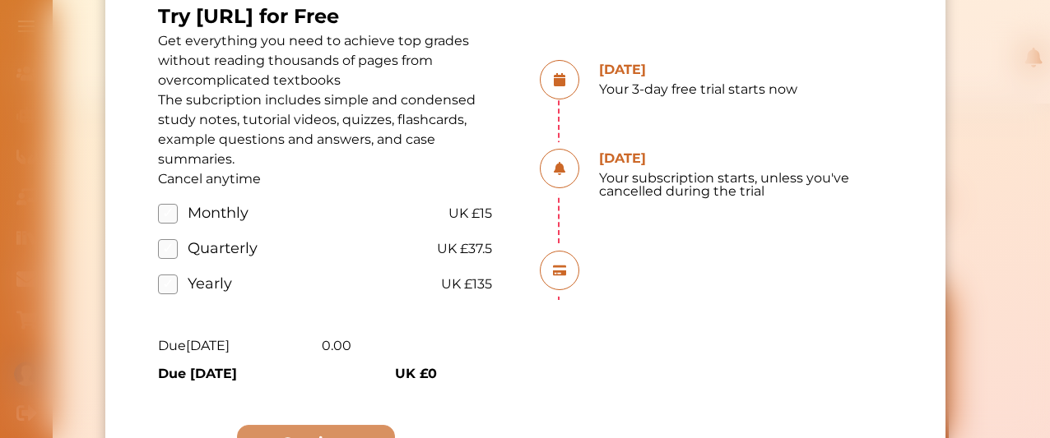 This screenshot has width=1050, height=438. Describe the element at coordinates (470, 214) in the screenshot. I see `span: UK £15` at that location.